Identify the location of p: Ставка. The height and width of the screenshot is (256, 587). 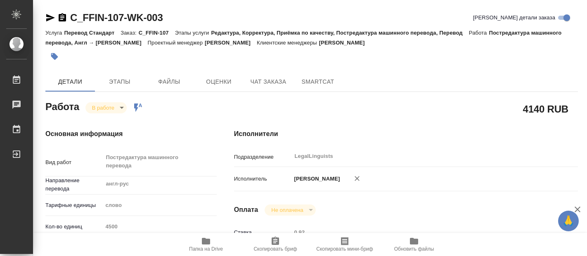
(263, 233).